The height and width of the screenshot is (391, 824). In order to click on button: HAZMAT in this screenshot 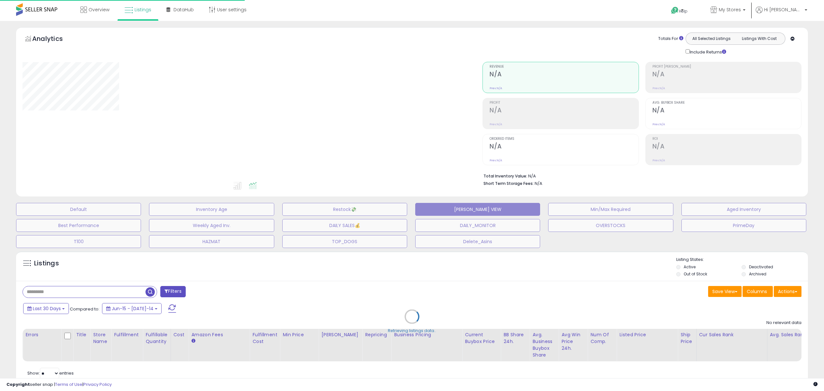, I will do `click(212, 242)`.